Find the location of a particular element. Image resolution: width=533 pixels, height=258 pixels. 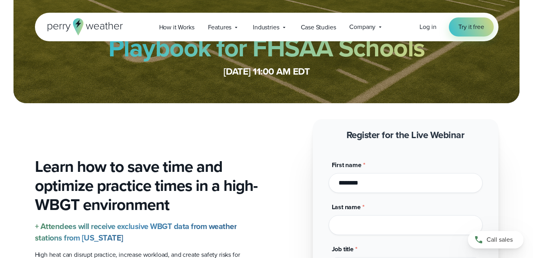

span: Call sales is located at coordinates (500, 240).